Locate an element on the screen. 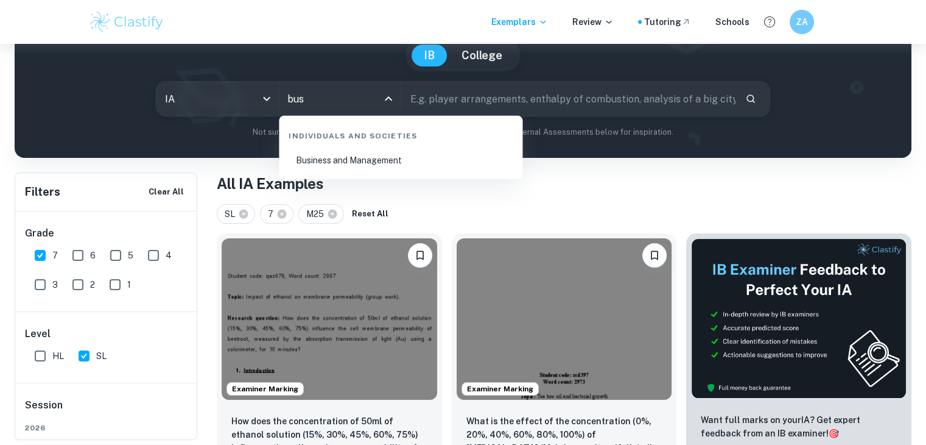  img: Clastify logo is located at coordinates (127, 22).